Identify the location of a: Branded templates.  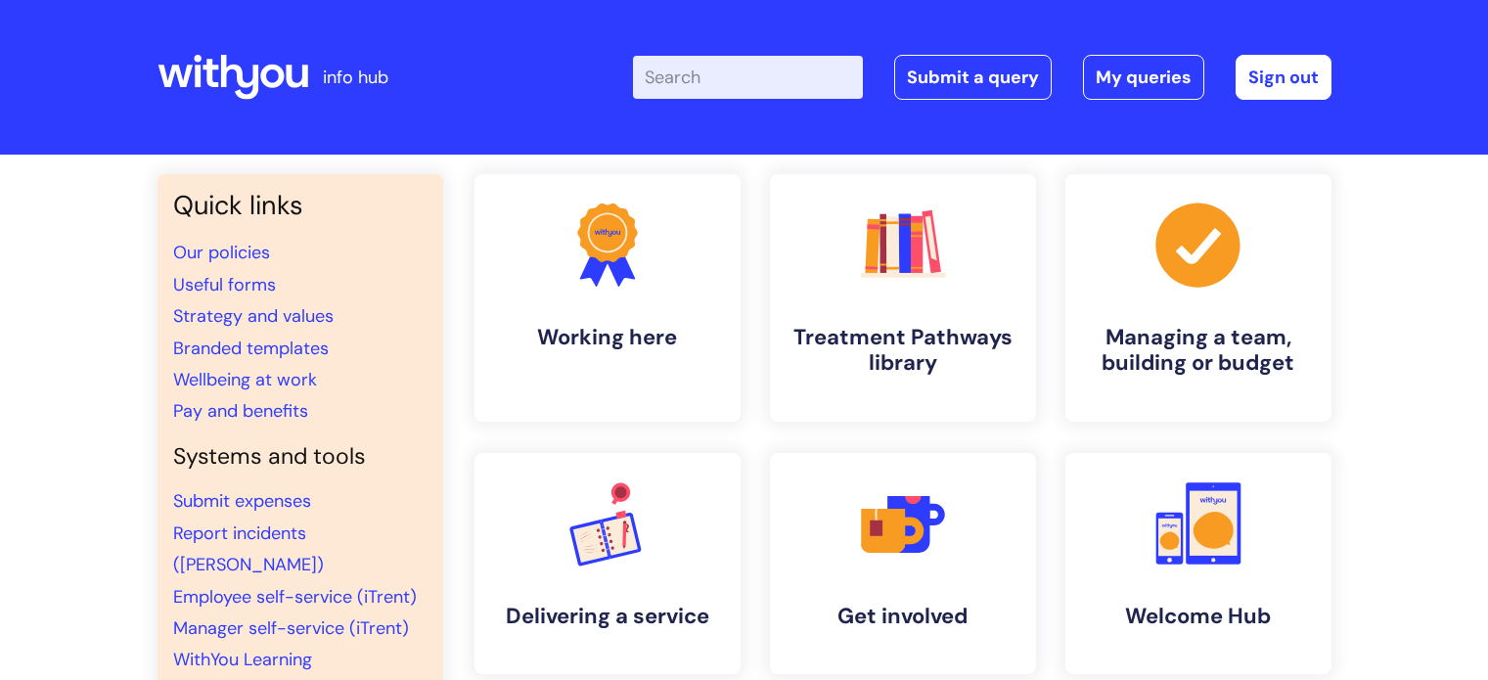
(250, 348).